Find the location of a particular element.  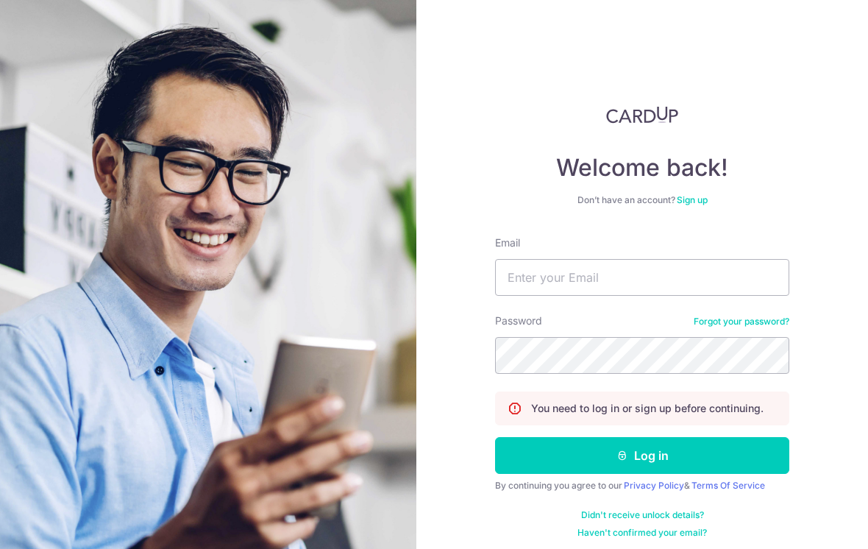

a: Forgot your password? is located at coordinates (741, 321).